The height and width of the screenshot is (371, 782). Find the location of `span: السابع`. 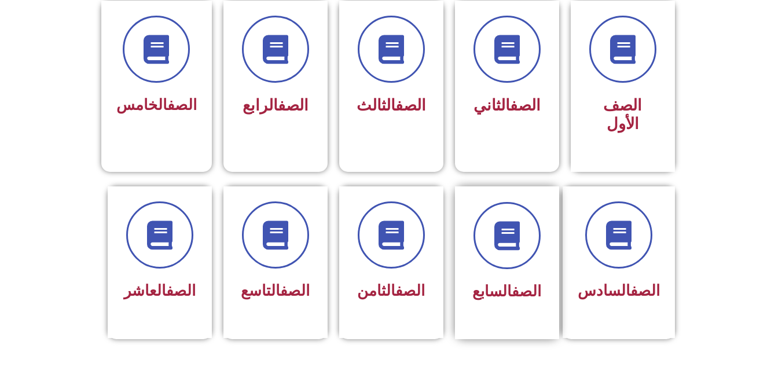

span: السابع is located at coordinates (507, 291).